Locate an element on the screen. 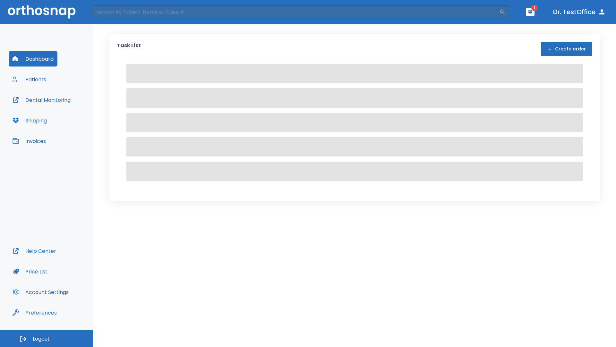  button: Dashboard is located at coordinates (33, 59).